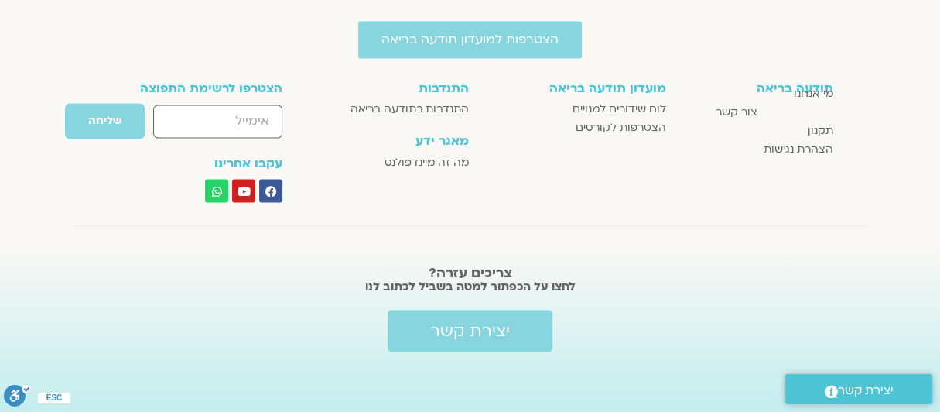  I want to click on form: טופס חדש, so click(195, 125).